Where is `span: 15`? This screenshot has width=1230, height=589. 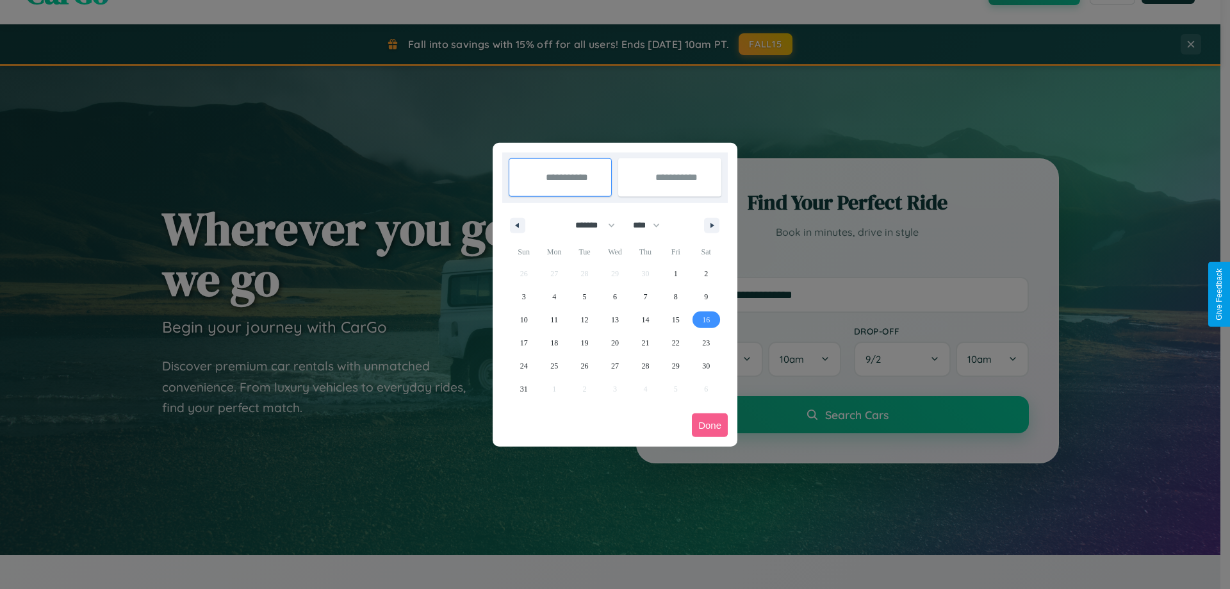
span: 15 is located at coordinates (676, 320).